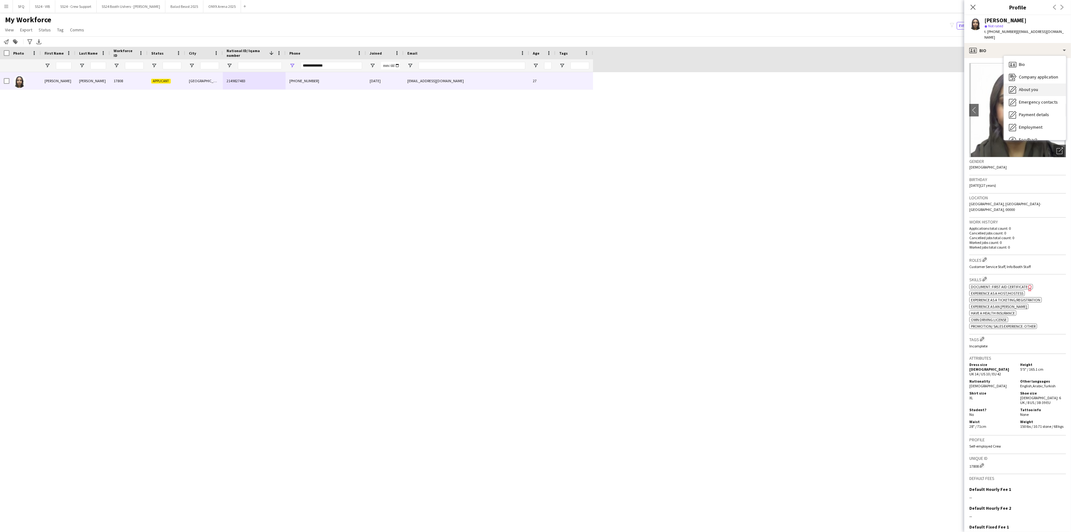 The height and width of the screenshot is (532, 1071). I want to click on h5: Weight, so click(1043, 421).